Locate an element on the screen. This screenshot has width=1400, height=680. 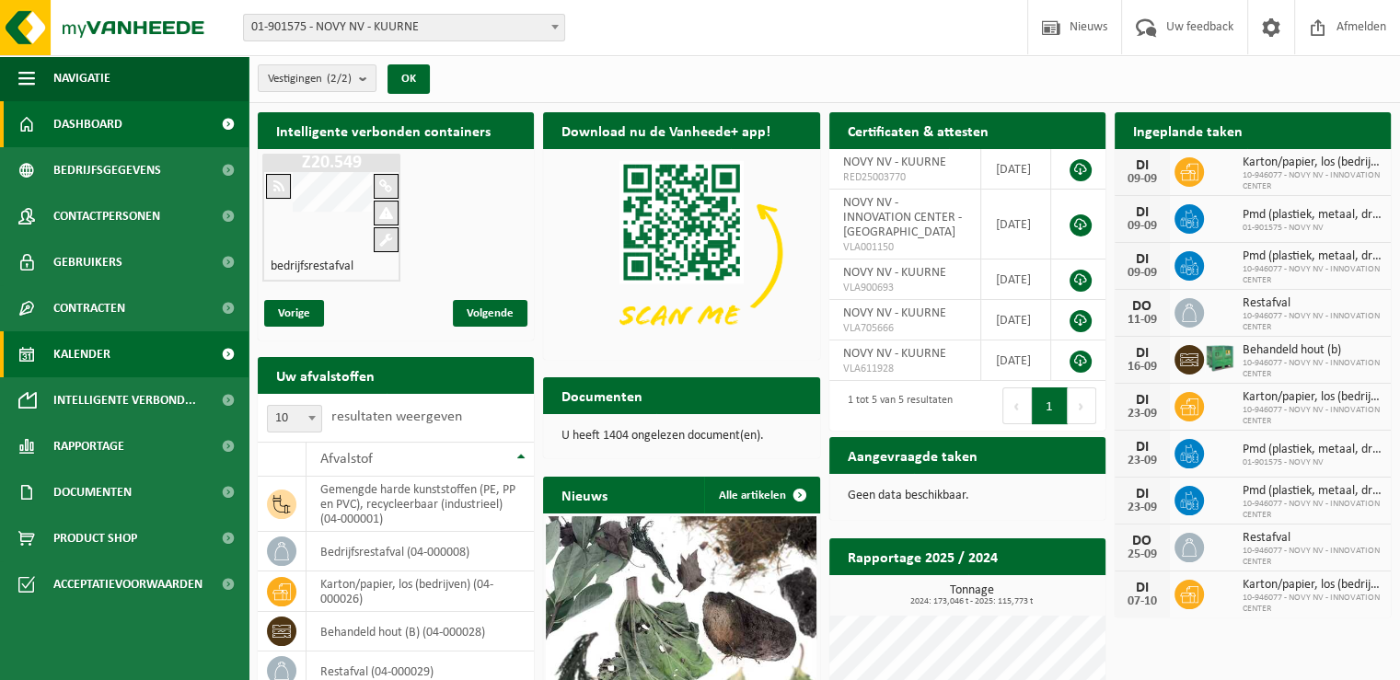
span: Navigatie is located at coordinates (82, 78).